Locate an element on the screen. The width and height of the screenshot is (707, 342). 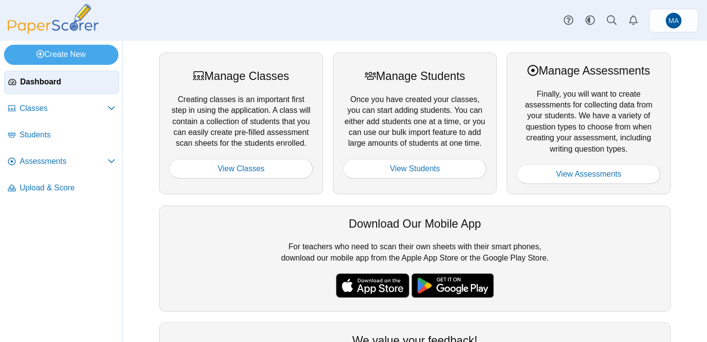
a: Create New is located at coordinates (61, 54).